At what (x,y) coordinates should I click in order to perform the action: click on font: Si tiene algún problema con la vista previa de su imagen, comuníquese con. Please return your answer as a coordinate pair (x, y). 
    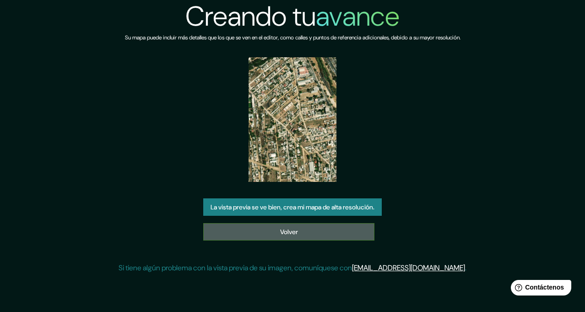
    Looking at the image, I should click on (235, 267).